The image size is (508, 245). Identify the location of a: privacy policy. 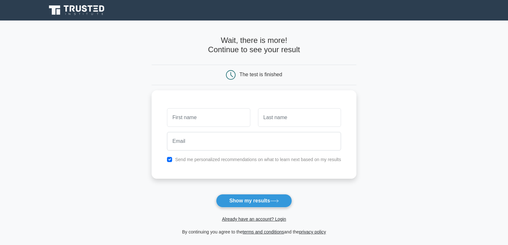
(312, 232).